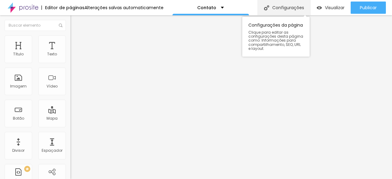 The image size is (392, 179). What do you see at coordinates (52, 150) in the screenshot?
I see `font: Espaçador` at bounding box center [52, 150].